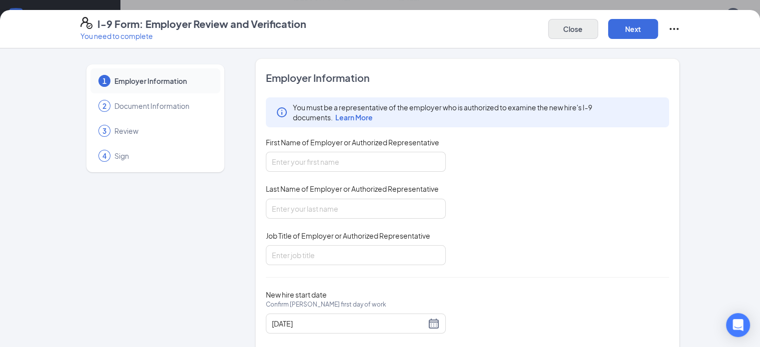 This screenshot has height=347, width=760. Describe the element at coordinates (162, 156) in the screenshot. I see `span: Sign` at that location.